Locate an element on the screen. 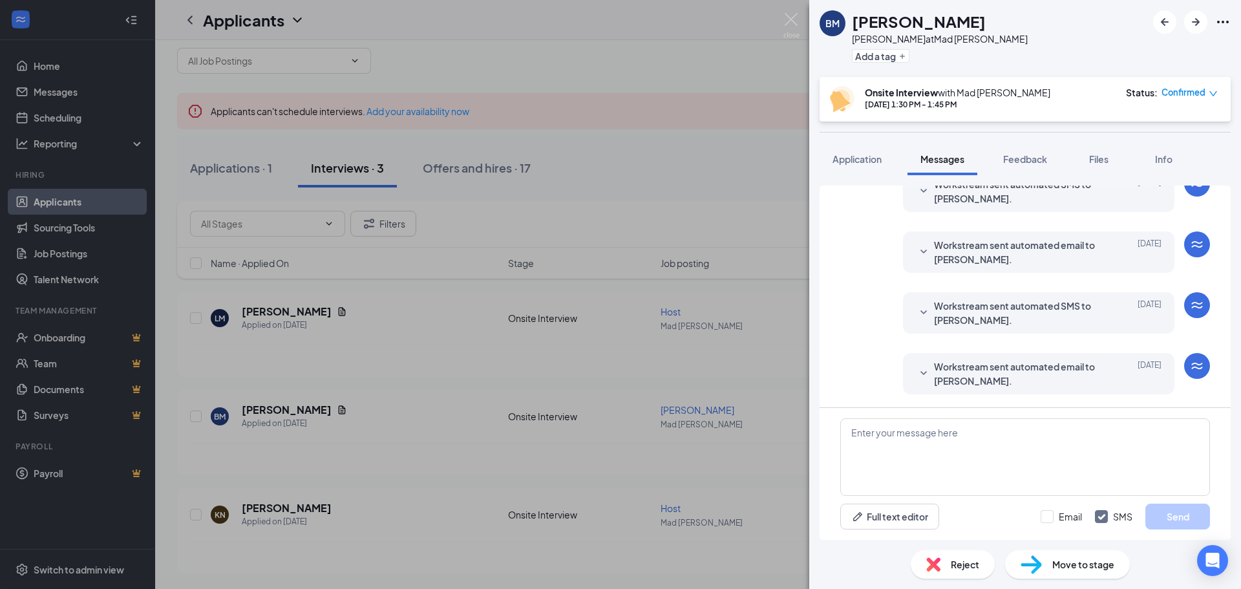  b: Onsite Interview is located at coordinates (901, 92).